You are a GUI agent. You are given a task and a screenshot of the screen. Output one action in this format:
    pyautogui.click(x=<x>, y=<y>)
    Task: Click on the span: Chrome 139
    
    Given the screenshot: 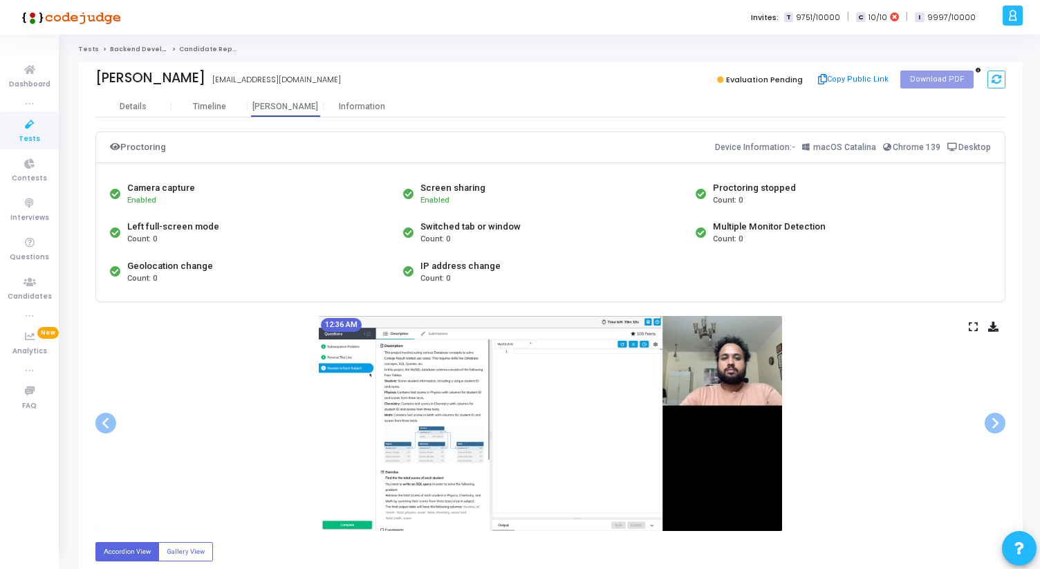 What is the action you would take?
    pyautogui.click(x=916, y=147)
    